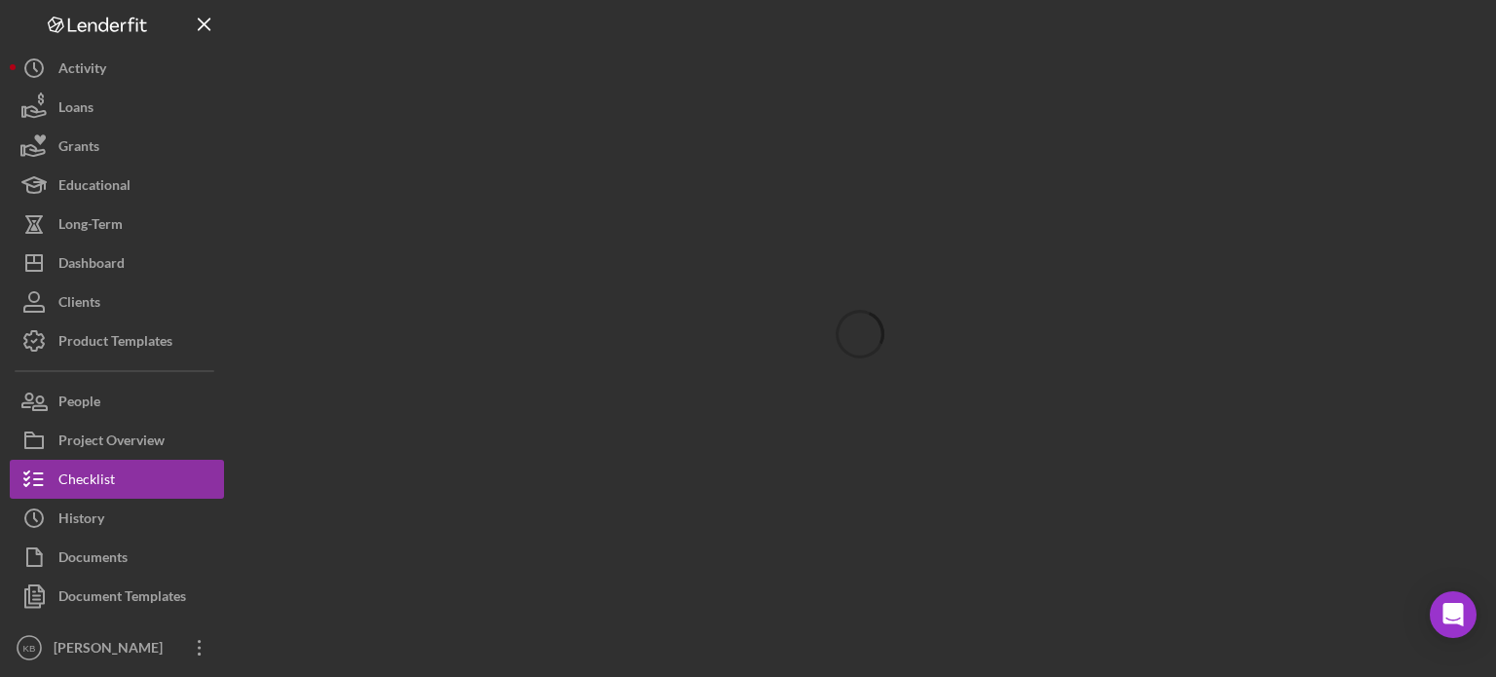  Describe the element at coordinates (117, 68) in the screenshot. I see `a: Activity` at that location.